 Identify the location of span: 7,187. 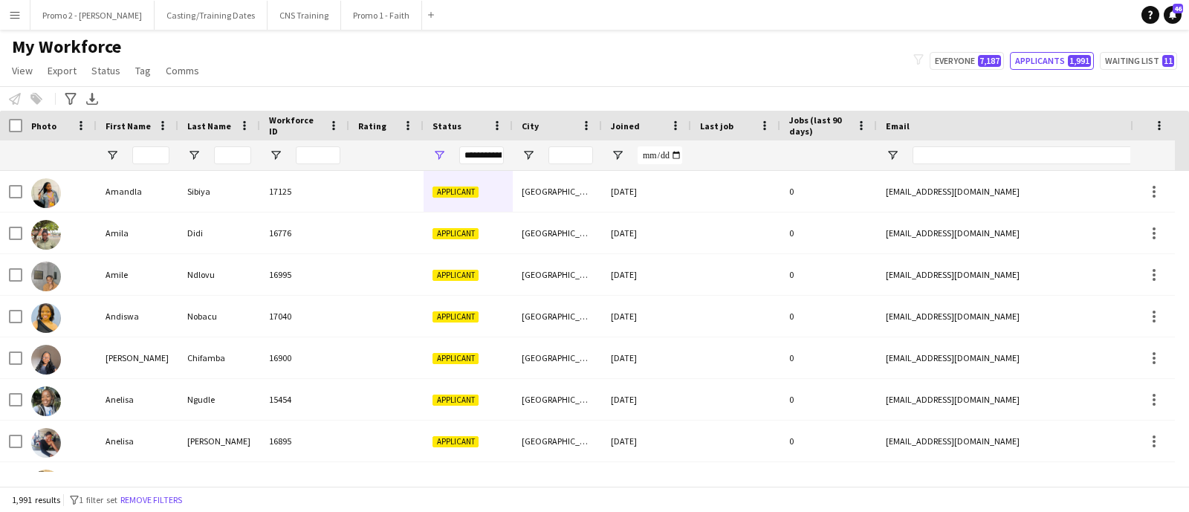
(989, 61).